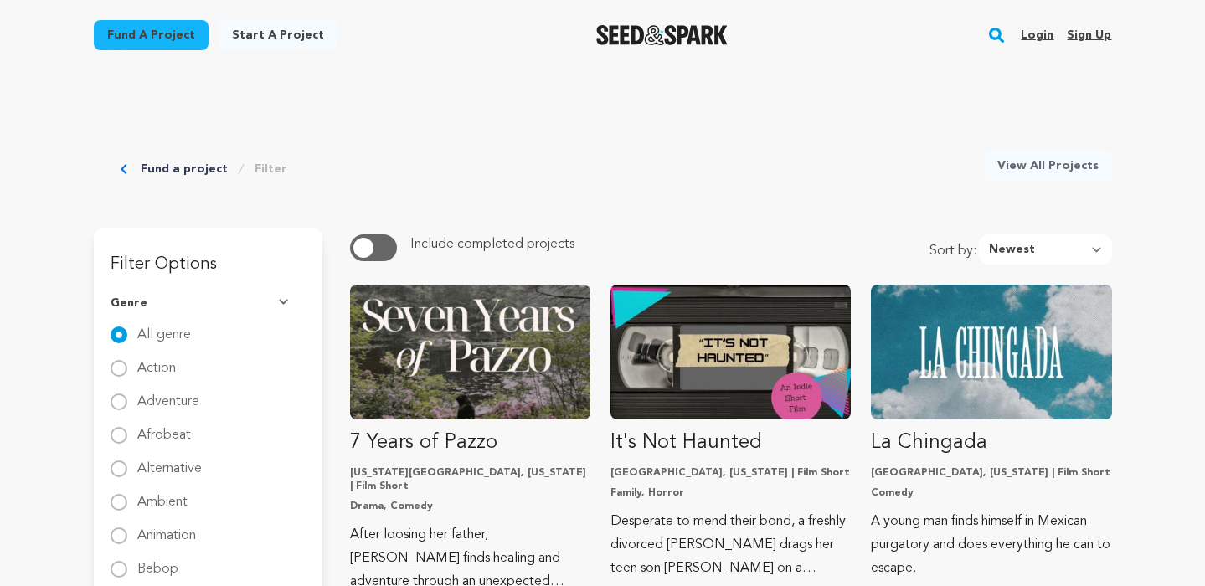 The height and width of the screenshot is (586, 1205). I want to click on p: Drama, Comedy, so click(470, 507).